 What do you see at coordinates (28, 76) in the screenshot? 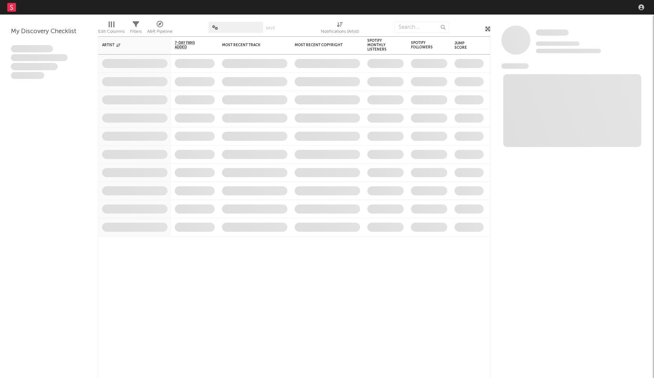
I see `span: Aliquam viverra` at bounding box center [28, 76].